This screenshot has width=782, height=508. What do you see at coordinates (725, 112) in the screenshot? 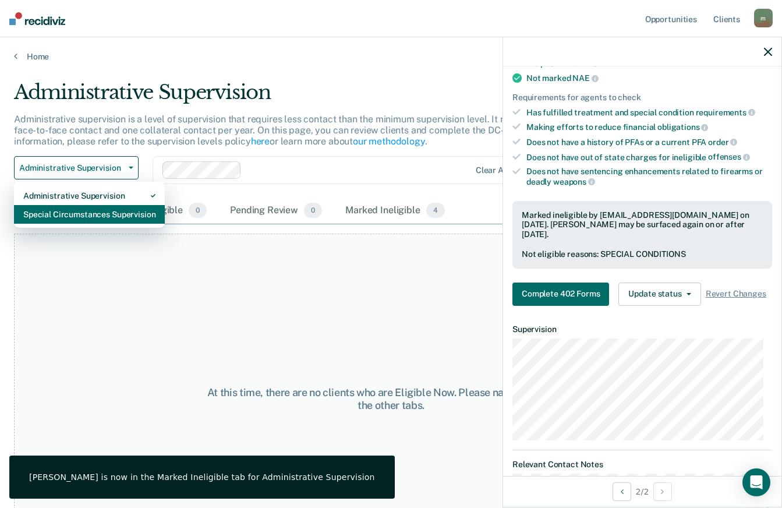
I see `span: requirements` at bounding box center [725, 112].